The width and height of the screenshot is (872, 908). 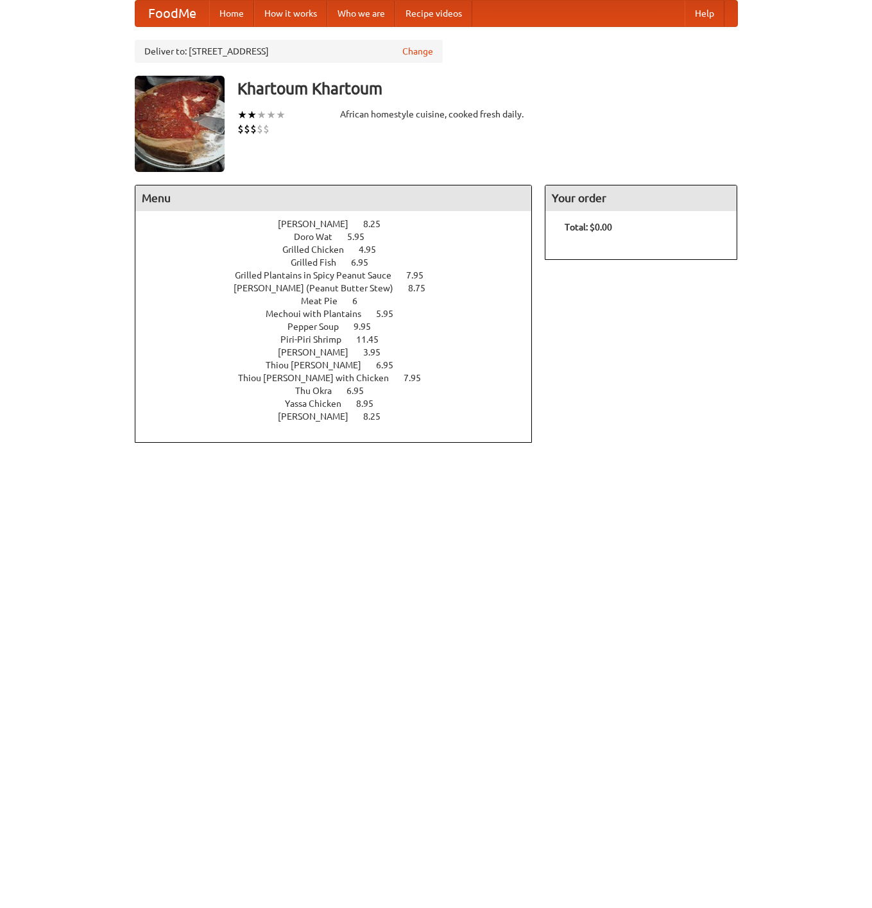 What do you see at coordinates (172, 13) in the screenshot?
I see `a: FoodMe` at bounding box center [172, 13].